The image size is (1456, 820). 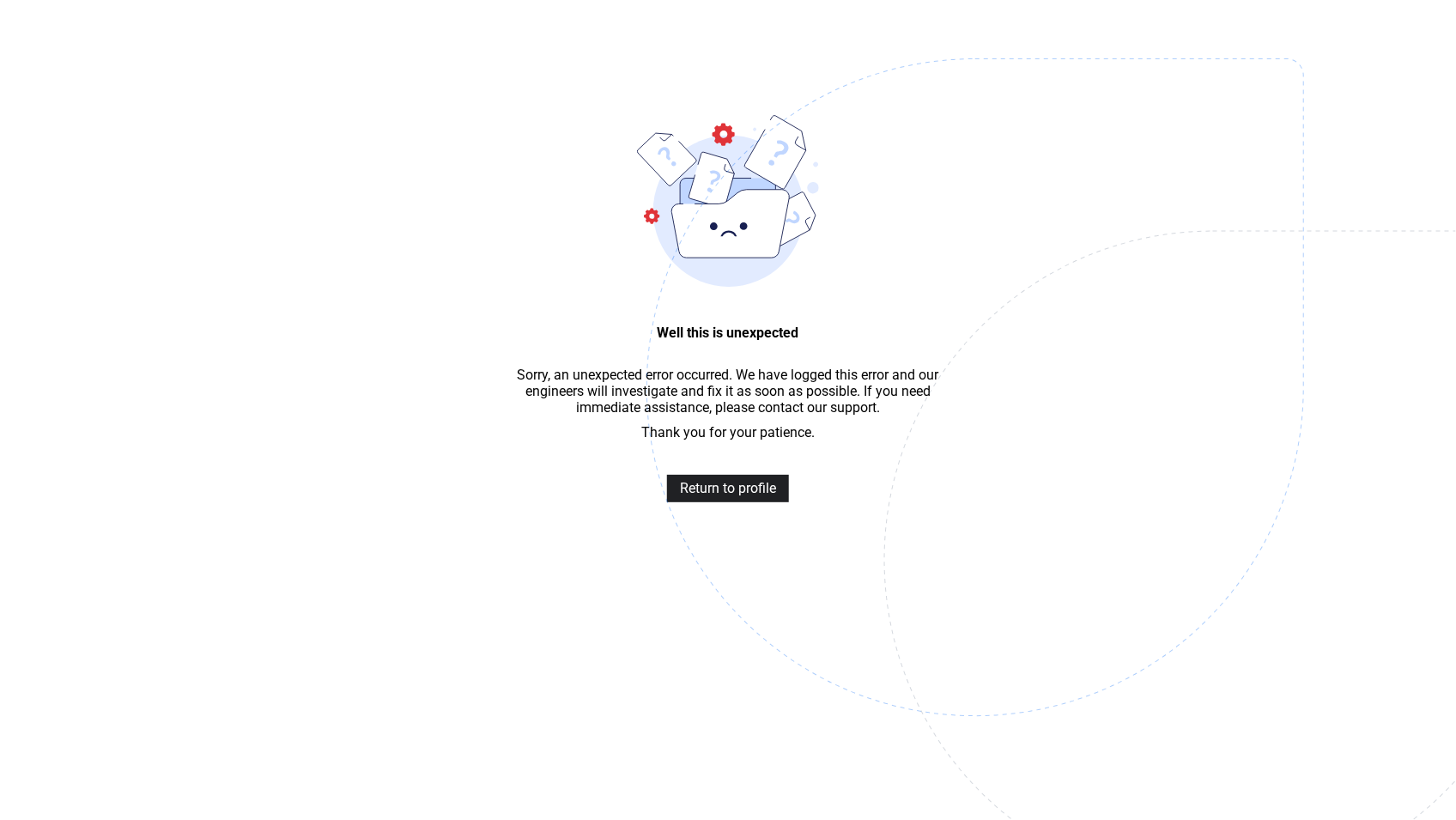 I want to click on span: Thank you for your patience., so click(x=728, y=432).